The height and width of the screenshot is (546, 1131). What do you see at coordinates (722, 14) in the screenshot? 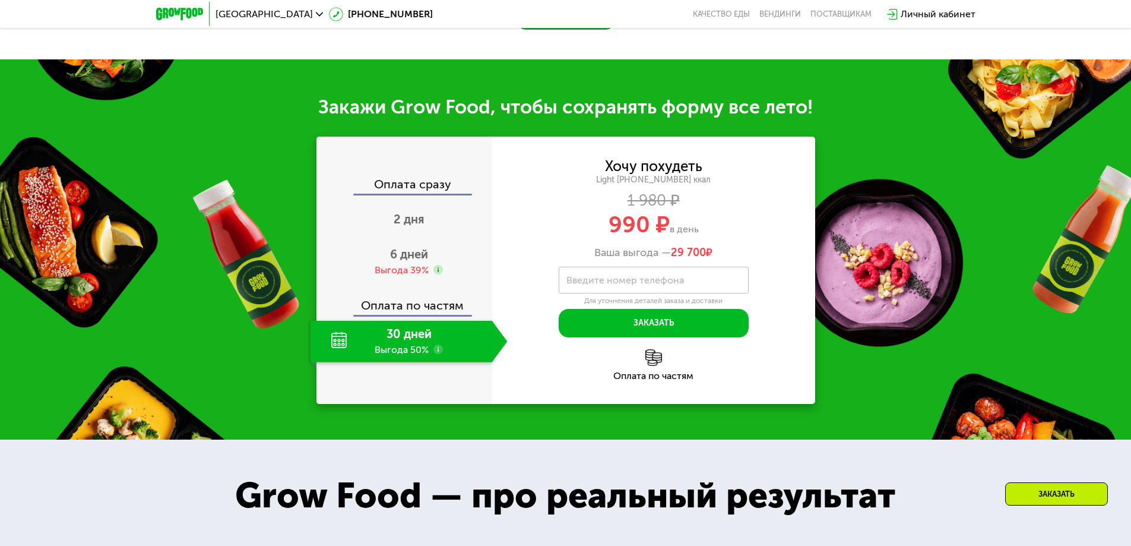
I see `a: Качество еды` at bounding box center [722, 14].